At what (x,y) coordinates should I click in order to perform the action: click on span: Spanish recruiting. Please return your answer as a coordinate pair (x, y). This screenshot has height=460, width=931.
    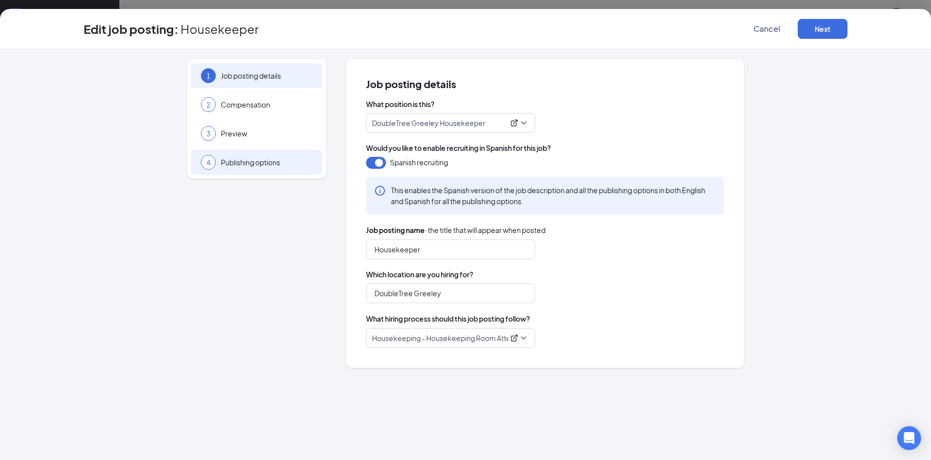
    Looking at the image, I should click on (419, 162).